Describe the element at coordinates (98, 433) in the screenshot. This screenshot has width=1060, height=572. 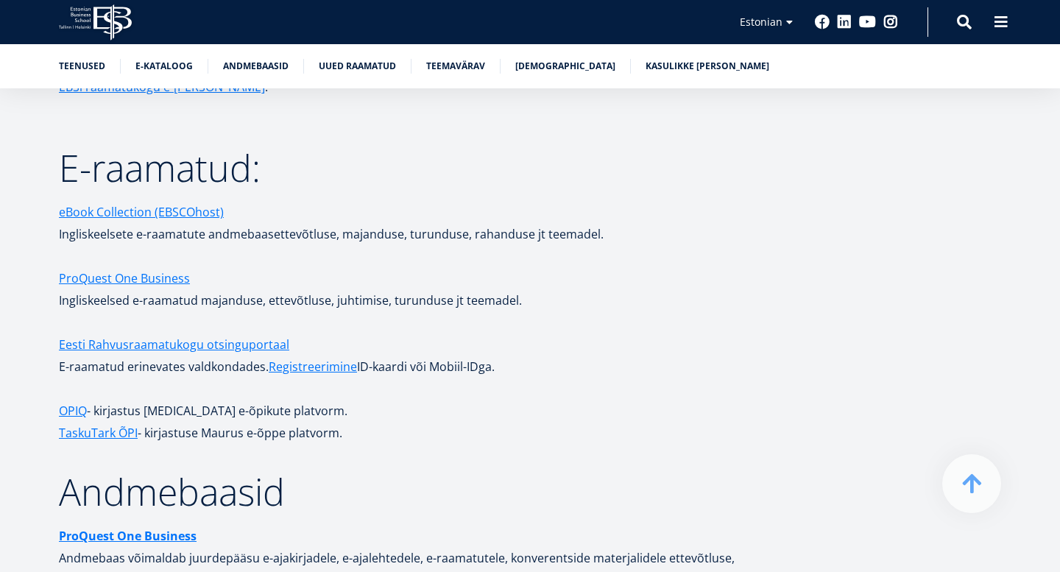
I see `a: TaskuTark ÕPI` at that location.